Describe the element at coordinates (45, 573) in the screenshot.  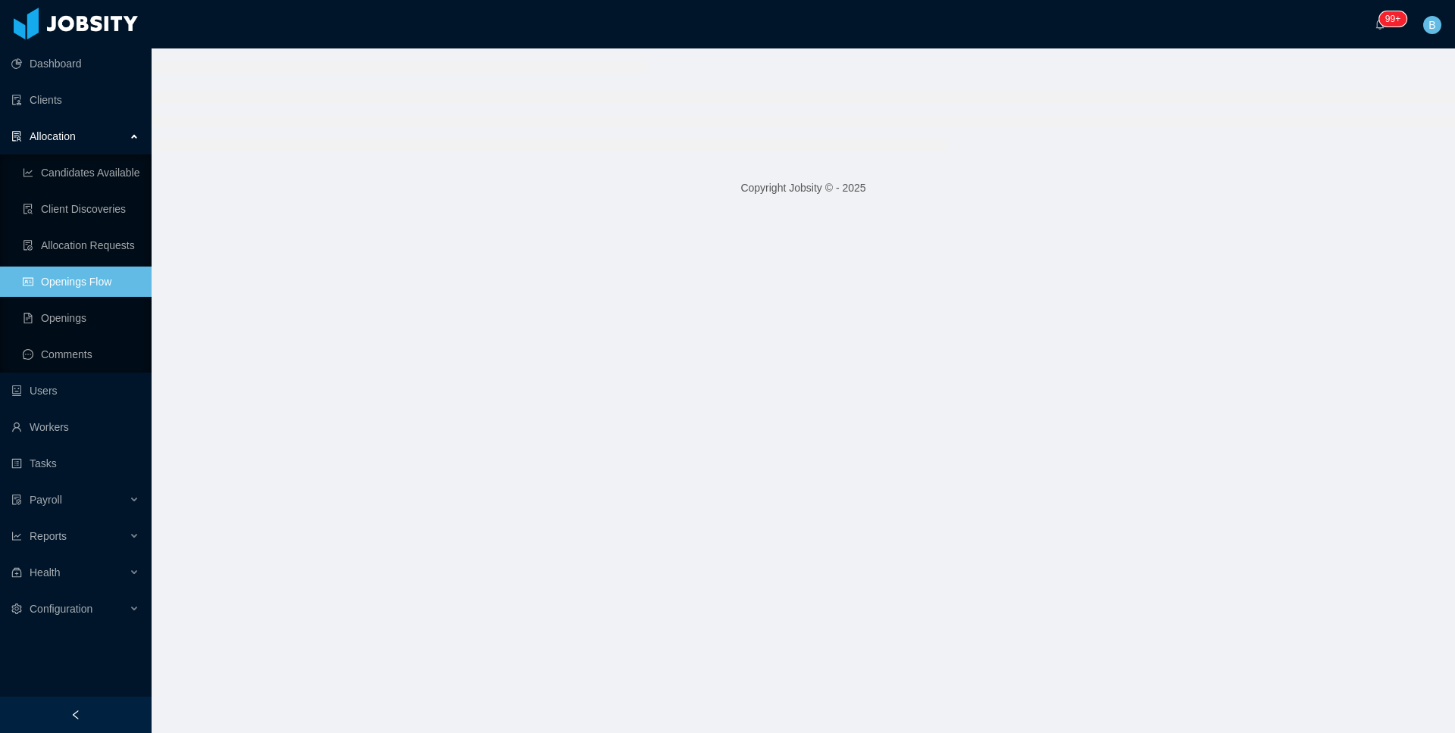
I see `span: Health` at that location.